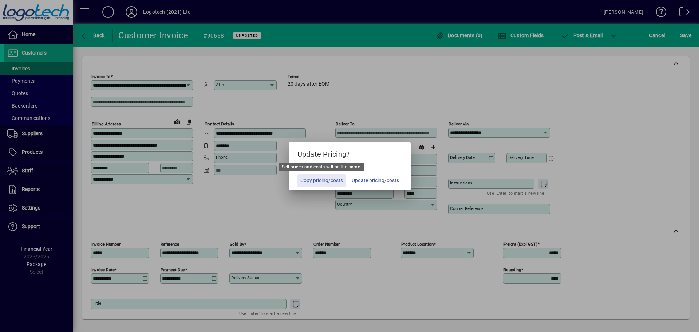  I want to click on span: Update pricing/costs, so click(375, 180).